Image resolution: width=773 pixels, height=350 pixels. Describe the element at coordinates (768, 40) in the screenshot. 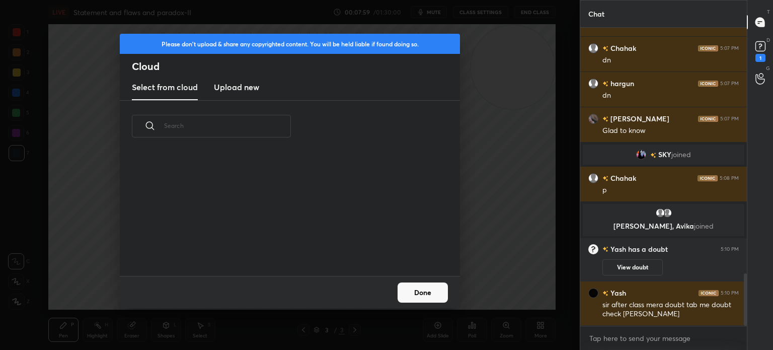

I see `p: D` at that location.